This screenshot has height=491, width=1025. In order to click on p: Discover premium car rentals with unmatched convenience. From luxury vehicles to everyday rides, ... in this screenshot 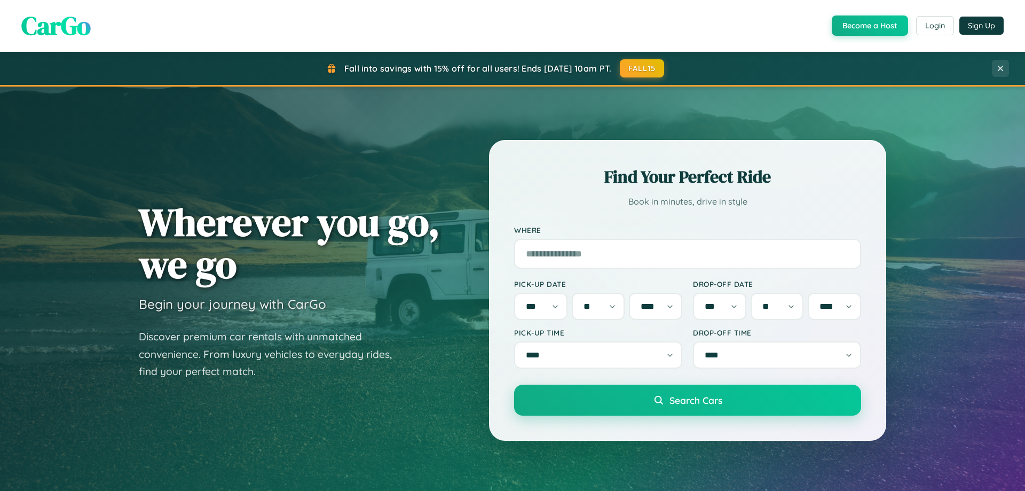, I will do `click(272, 354)`.